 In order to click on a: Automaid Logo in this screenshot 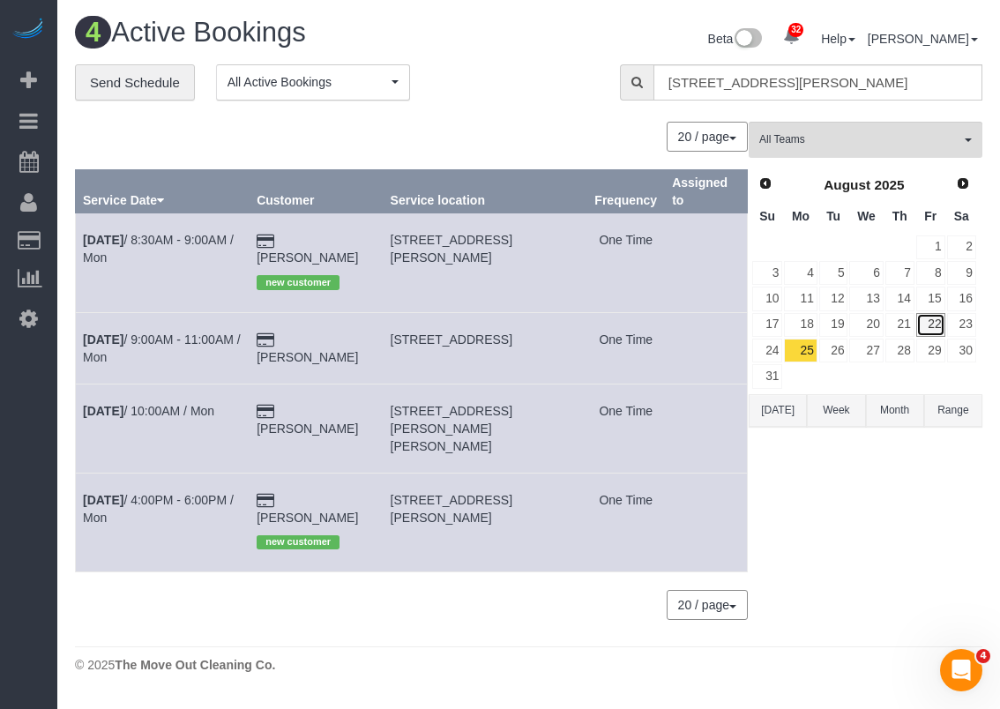, I will do `click(28, 30)`.